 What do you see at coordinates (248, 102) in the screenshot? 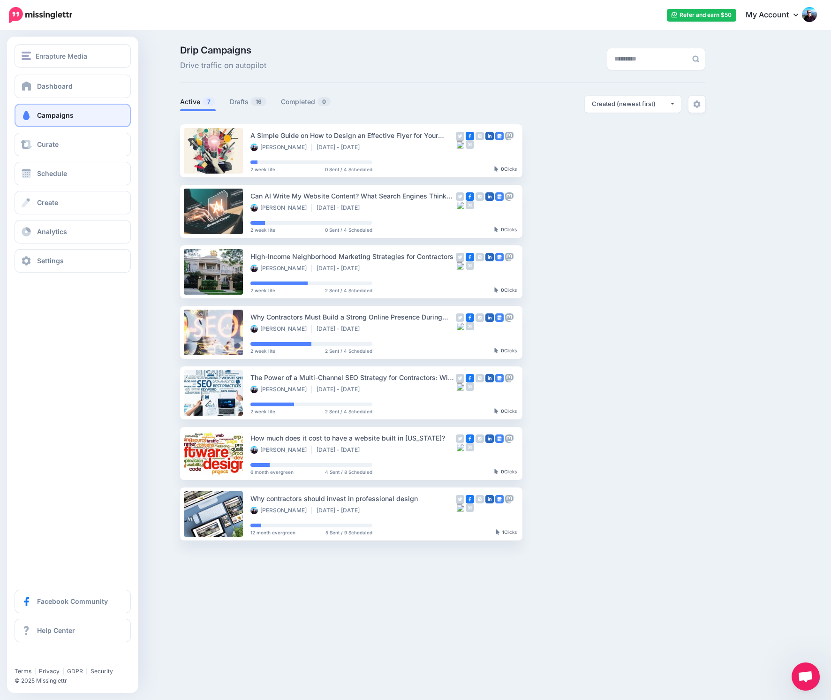
I see `a: Drafts16` at bounding box center [248, 102].